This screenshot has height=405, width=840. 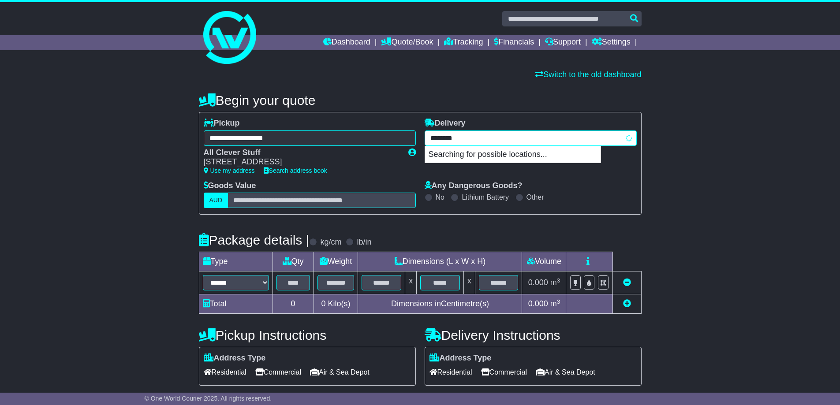 What do you see at coordinates (254, 240) in the screenshot?
I see `h4: Package details |` at bounding box center [254, 240].